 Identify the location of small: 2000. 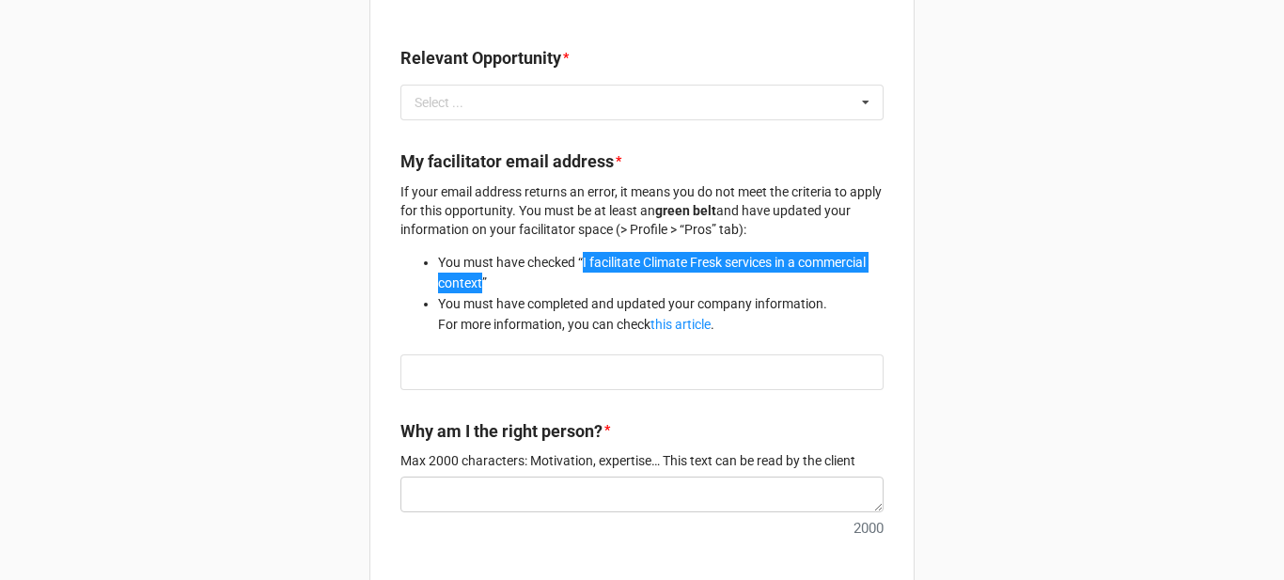
(868, 529).